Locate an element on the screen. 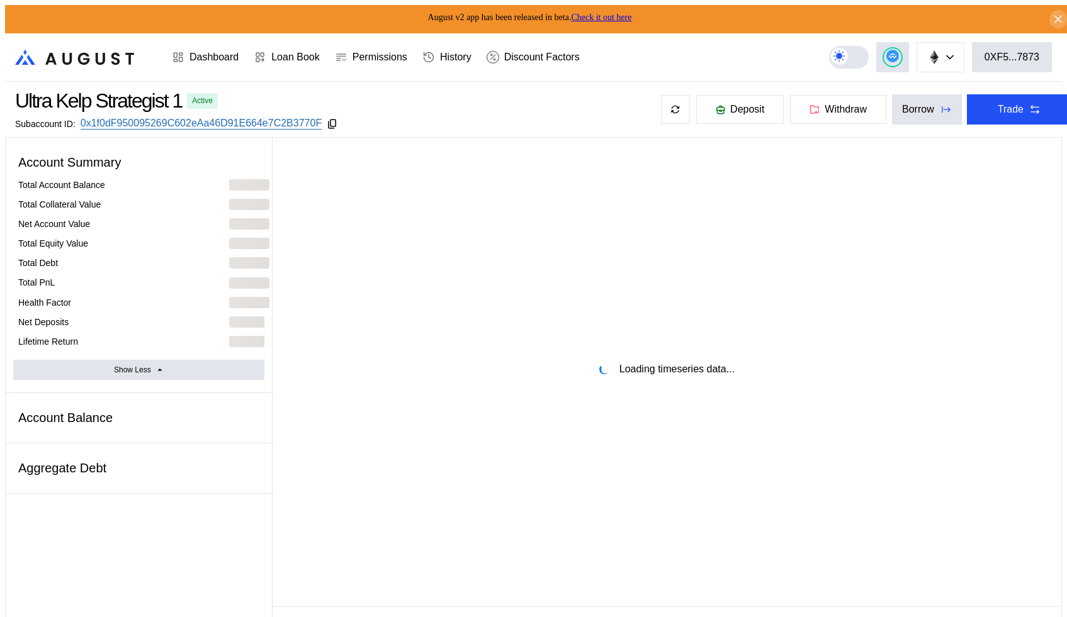  button: Deposit is located at coordinates (739, 110).